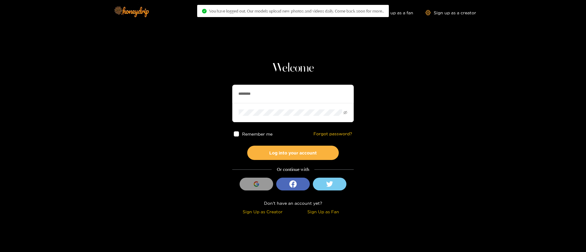 This screenshot has height=252, width=586. What do you see at coordinates (262, 212) in the screenshot?
I see `div: Sign Up as Creator` at bounding box center [262, 212].